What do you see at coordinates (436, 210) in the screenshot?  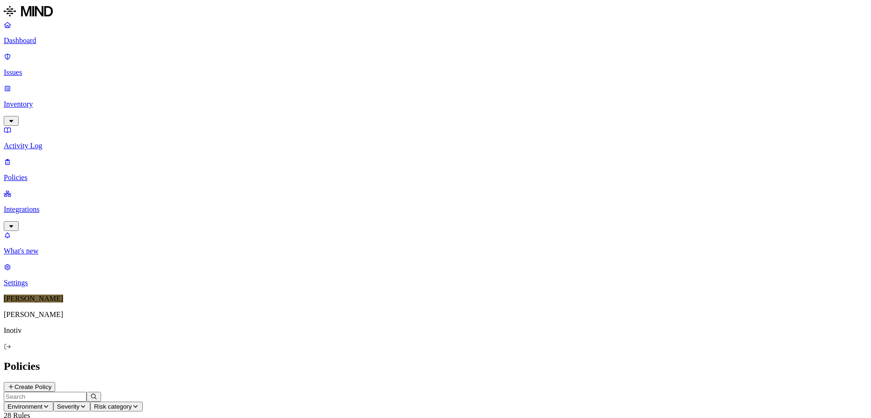 I see `a: Integrations` at bounding box center [436, 210].